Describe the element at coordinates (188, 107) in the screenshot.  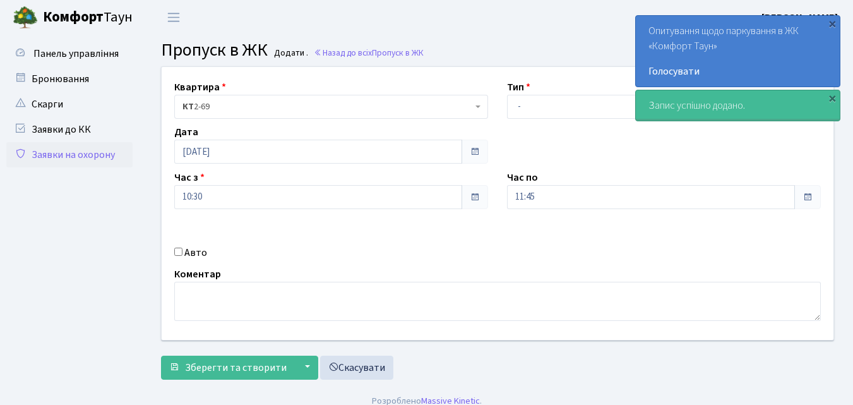
I see `b: КТ` at that location.